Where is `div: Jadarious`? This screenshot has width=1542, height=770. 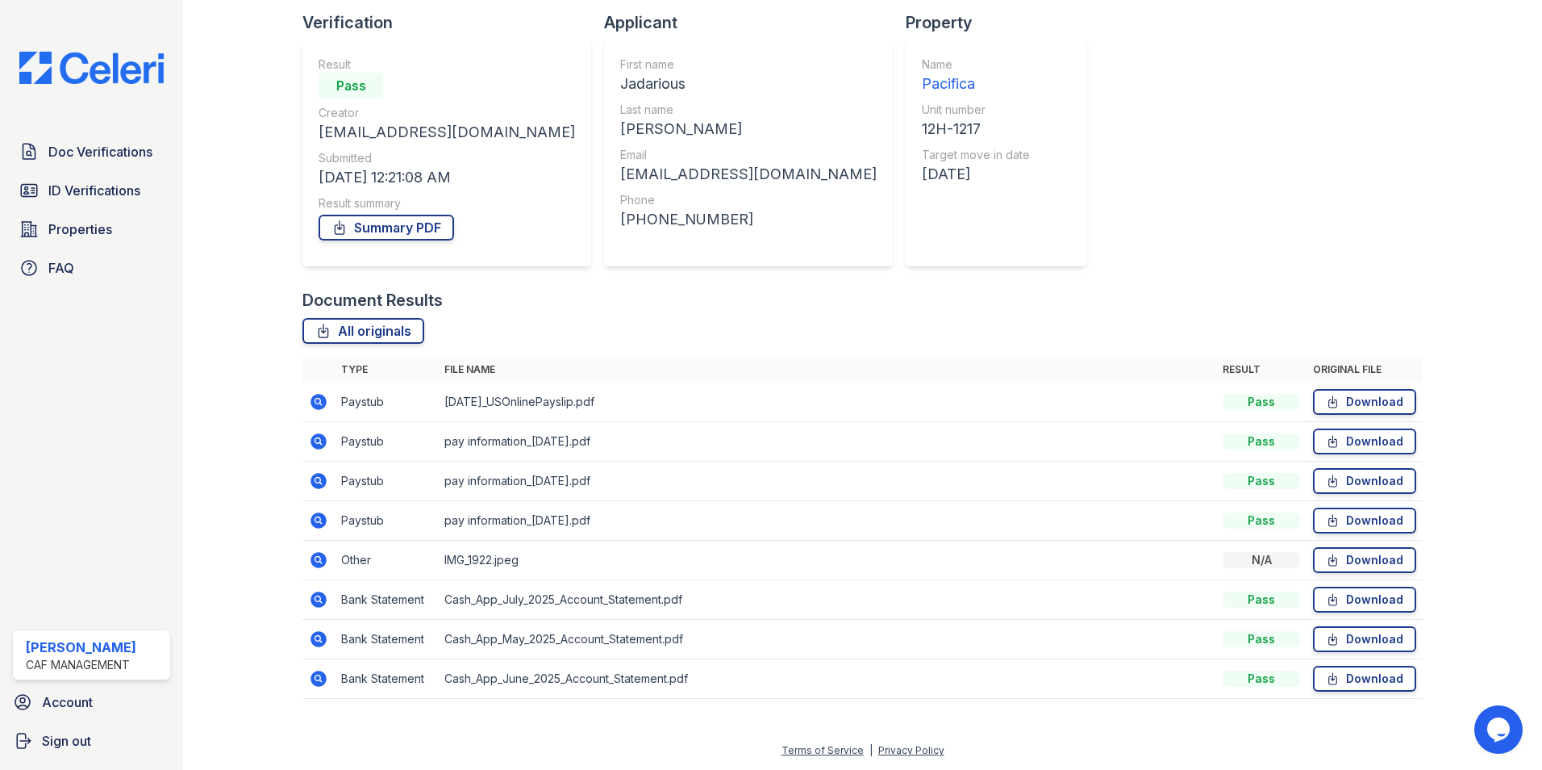
div: Jadarious is located at coordinates (749, 84).